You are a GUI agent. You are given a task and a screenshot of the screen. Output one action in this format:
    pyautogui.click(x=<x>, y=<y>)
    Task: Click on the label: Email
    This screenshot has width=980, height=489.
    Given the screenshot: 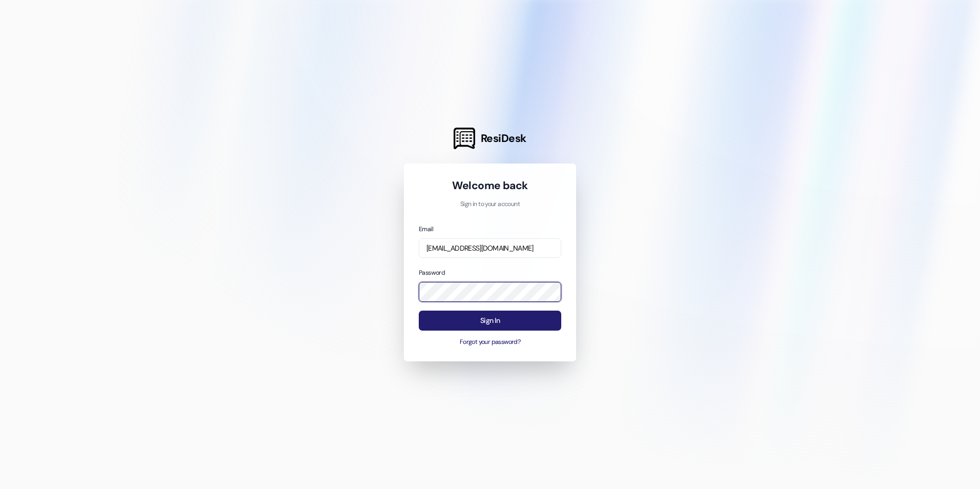 What is the action you would take?
    pyautogui.click(x=426, y=229)
    